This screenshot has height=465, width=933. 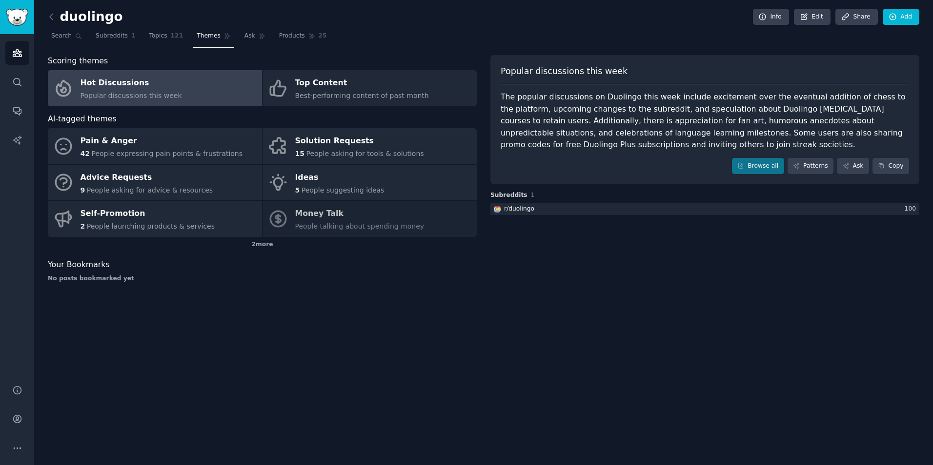 I want to click on span: Themes, so click(x=208, y=36).